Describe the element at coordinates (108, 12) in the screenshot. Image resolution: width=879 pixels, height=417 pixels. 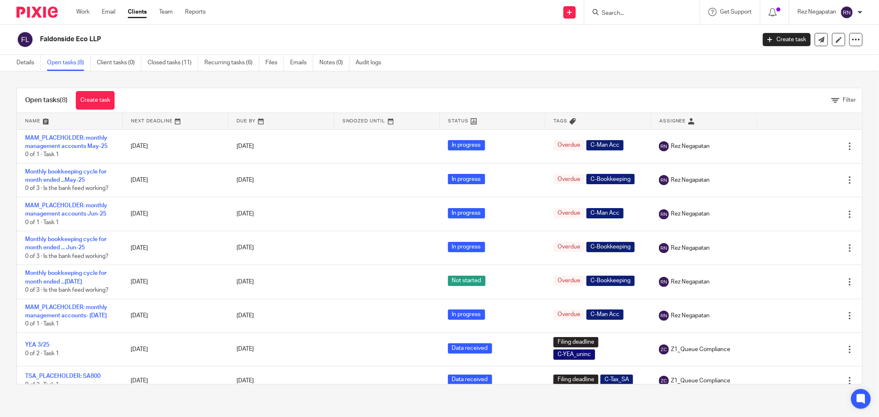
I see `a: Email` at that location.